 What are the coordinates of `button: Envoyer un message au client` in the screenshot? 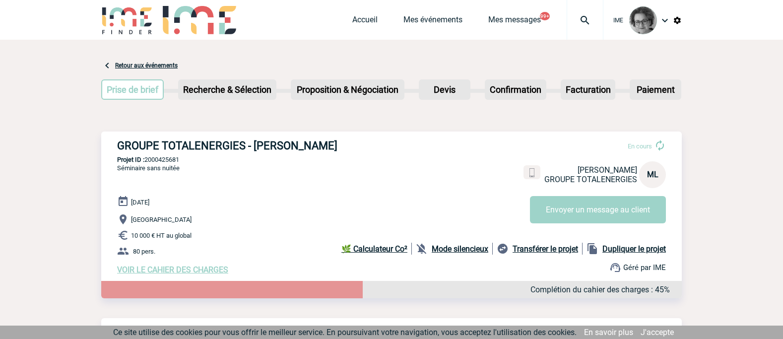 It's located at (598, 209).